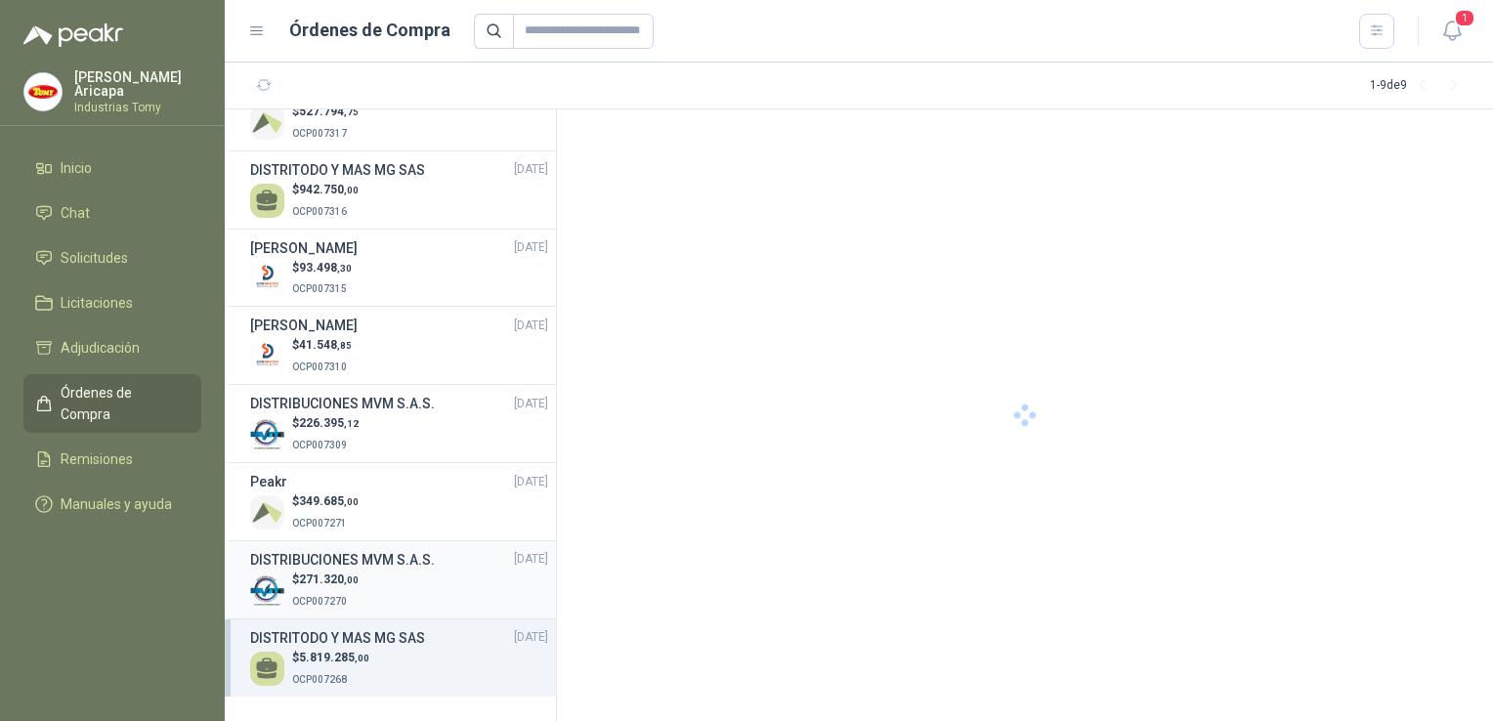 The image size is (1493, 721). What do you see at coordinates (319, 211) in the screenshot?
I see `span: OCP007316` at bounding box center [319, 211].